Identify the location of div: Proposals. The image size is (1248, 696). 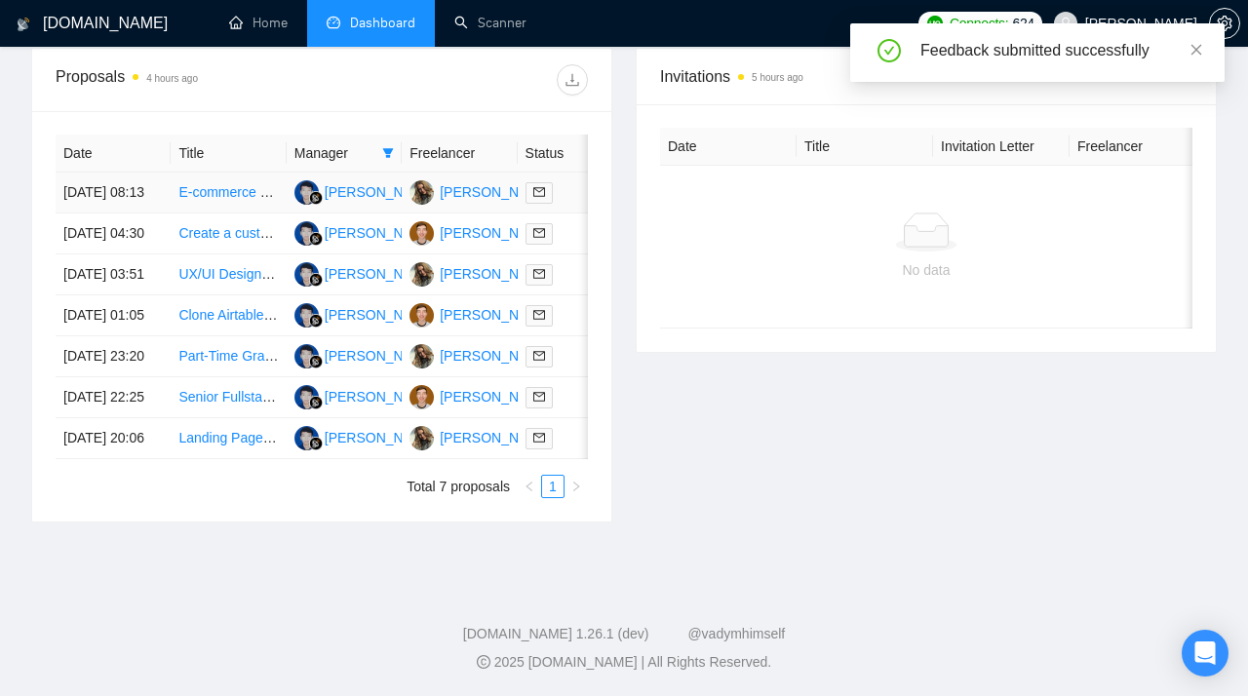
(188, 80).